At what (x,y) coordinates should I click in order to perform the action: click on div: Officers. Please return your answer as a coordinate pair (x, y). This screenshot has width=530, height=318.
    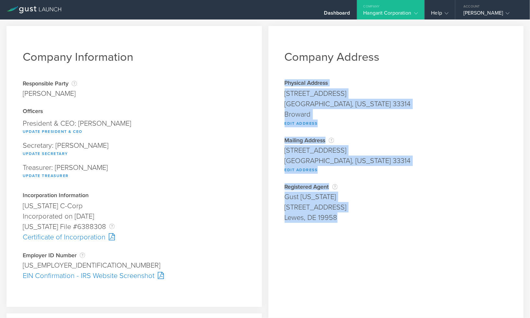
    Looking at the image, I should click on (134, 112).